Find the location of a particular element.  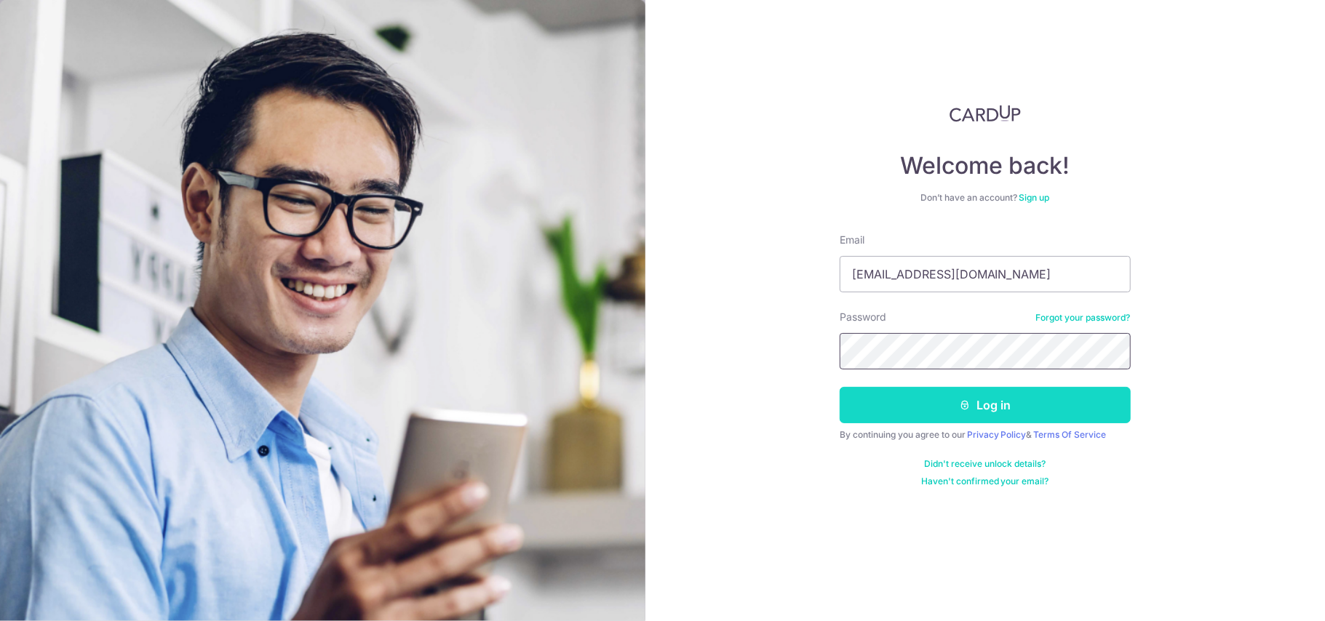

a: Forgot your password? is located at coordinates (1083, 318).